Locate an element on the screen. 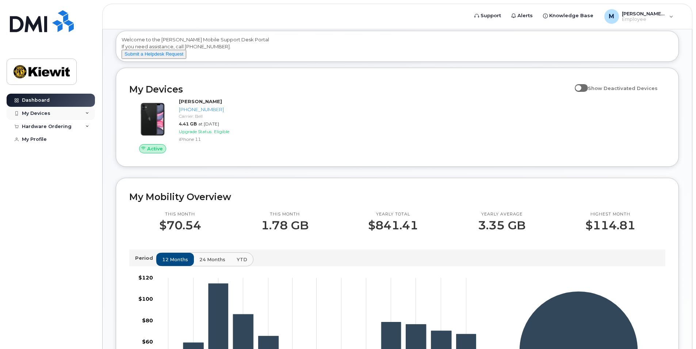 The width and height of the screenshot is (696, 349). span: M is located at coordinates (612, 16).